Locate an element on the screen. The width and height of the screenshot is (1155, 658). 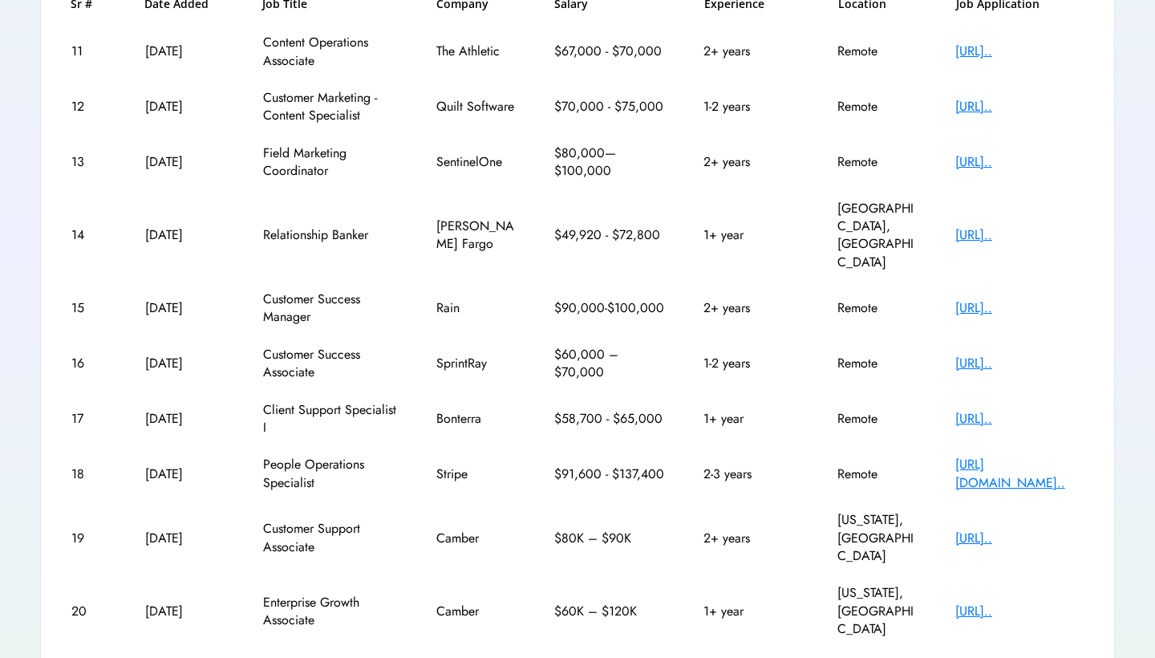
div: Content Operations Associate is located at coordinates (331, 51).